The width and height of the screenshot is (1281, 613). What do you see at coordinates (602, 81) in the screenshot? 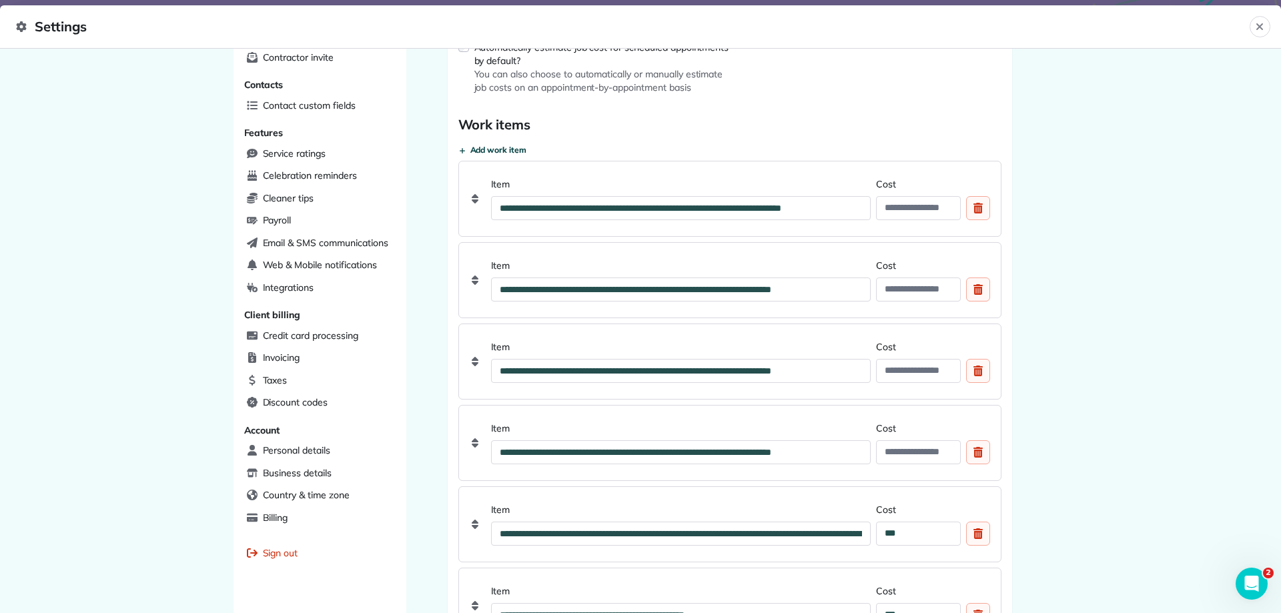
I see `span: You can also choose to automatically or manually estimate job costs on an appointment-by-appointm...` at bounding box center [602, 81].